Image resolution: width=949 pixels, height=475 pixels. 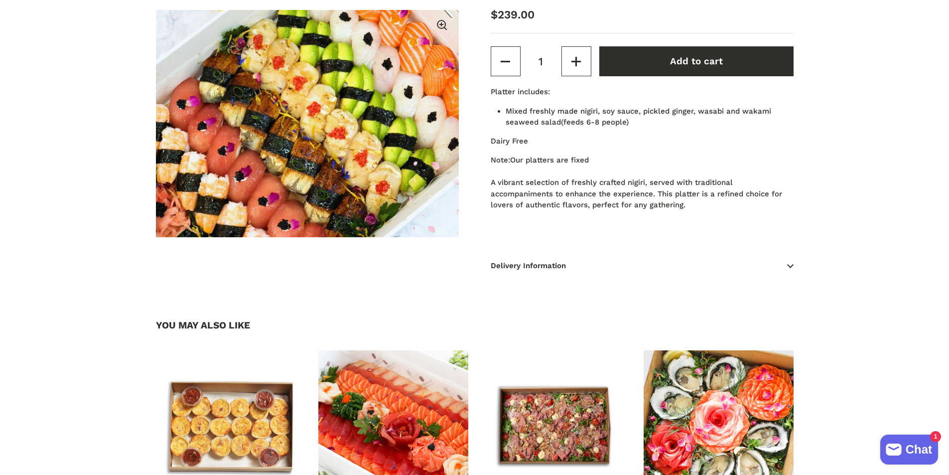 I want to click on span: Add to cart, so click(x=697, y=61).